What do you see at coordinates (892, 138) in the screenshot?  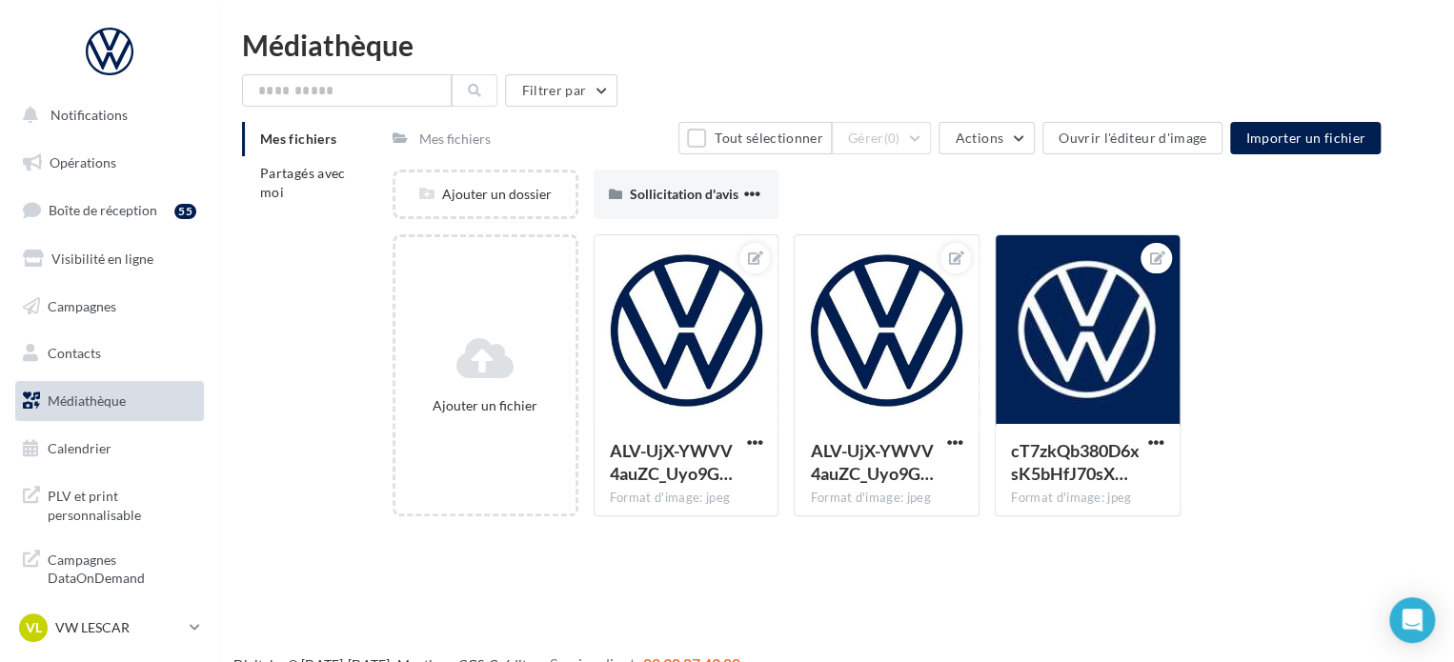 I see `span: (0)` at bounding box center [892, 138].